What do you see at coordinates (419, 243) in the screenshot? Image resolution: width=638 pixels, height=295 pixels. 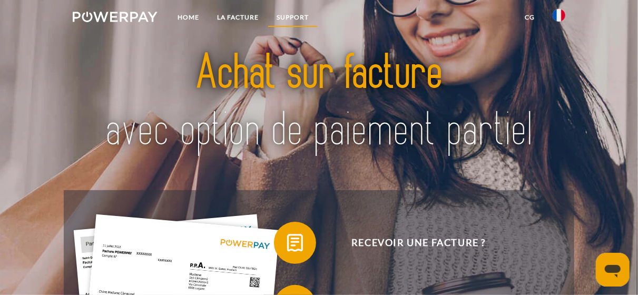 I see `span: Recevoir une facture ?` at bounding box center [419, 243].